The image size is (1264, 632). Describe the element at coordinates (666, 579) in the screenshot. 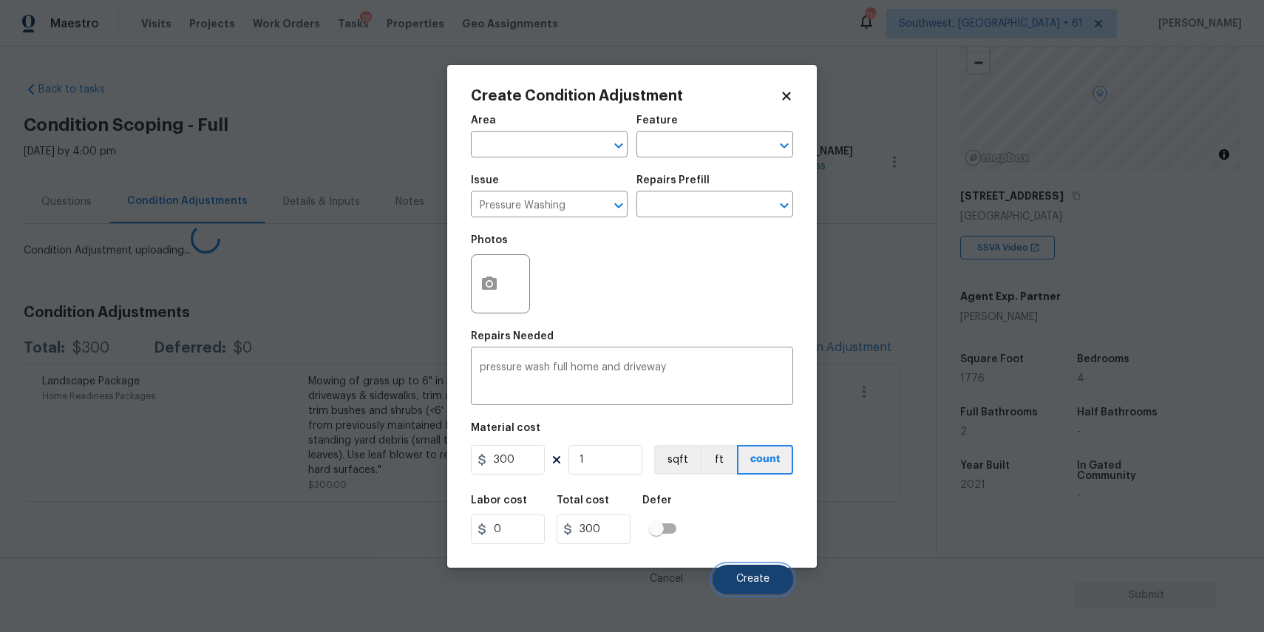

I see `button: Cancel` at that location.